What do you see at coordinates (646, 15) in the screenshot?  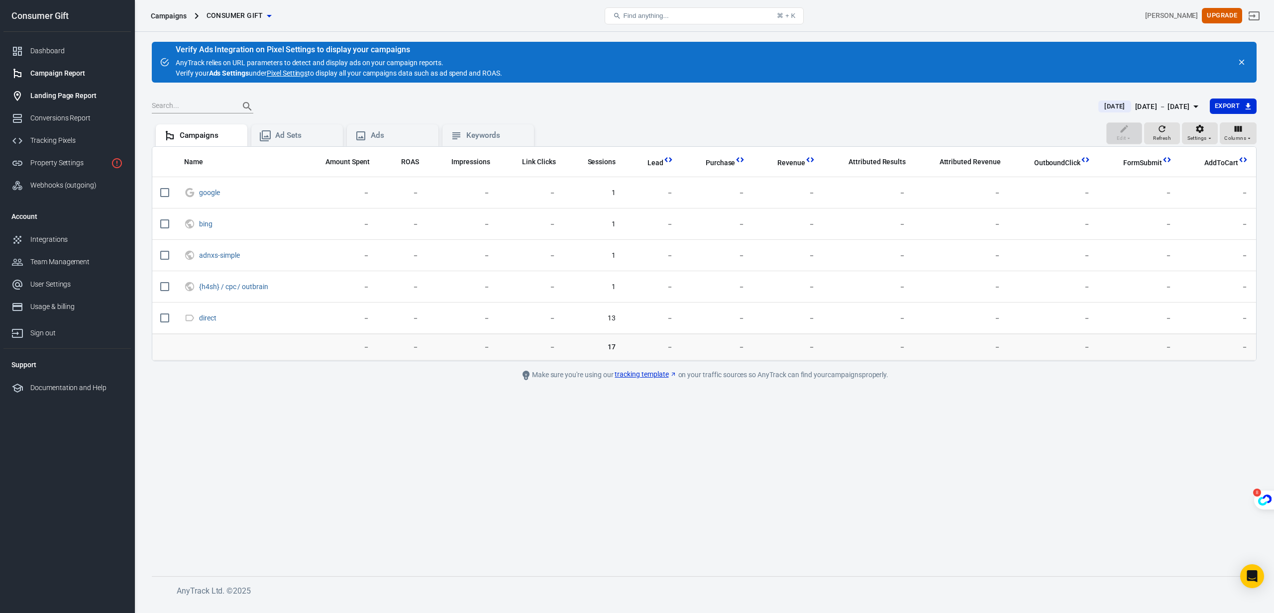 I see `span: Find anything...` at bounding box center [646, 15].